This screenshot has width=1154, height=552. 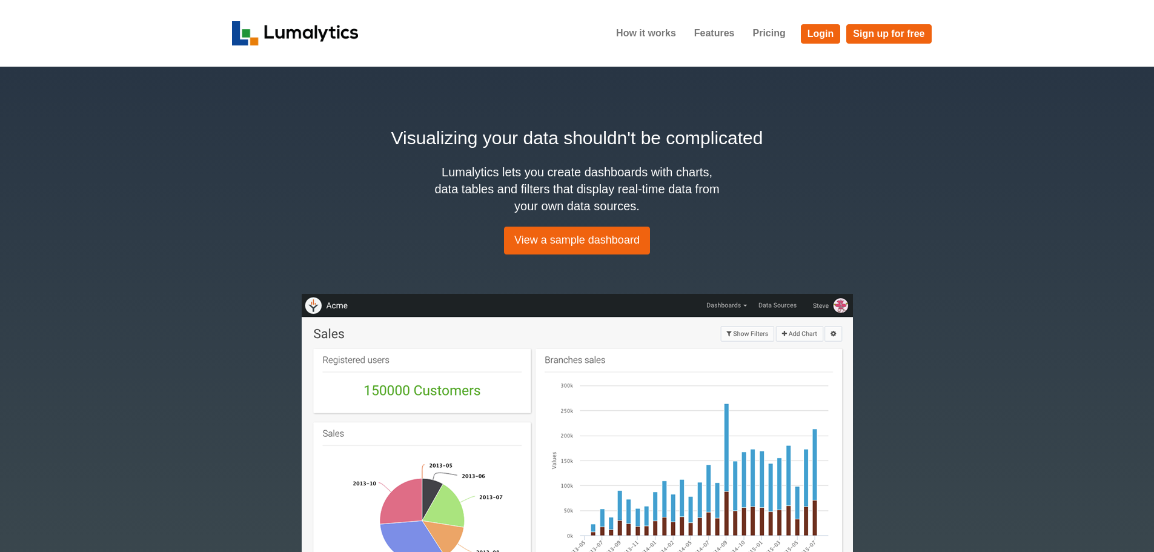 I want to click on a: Login, so click(x=821, y=34).